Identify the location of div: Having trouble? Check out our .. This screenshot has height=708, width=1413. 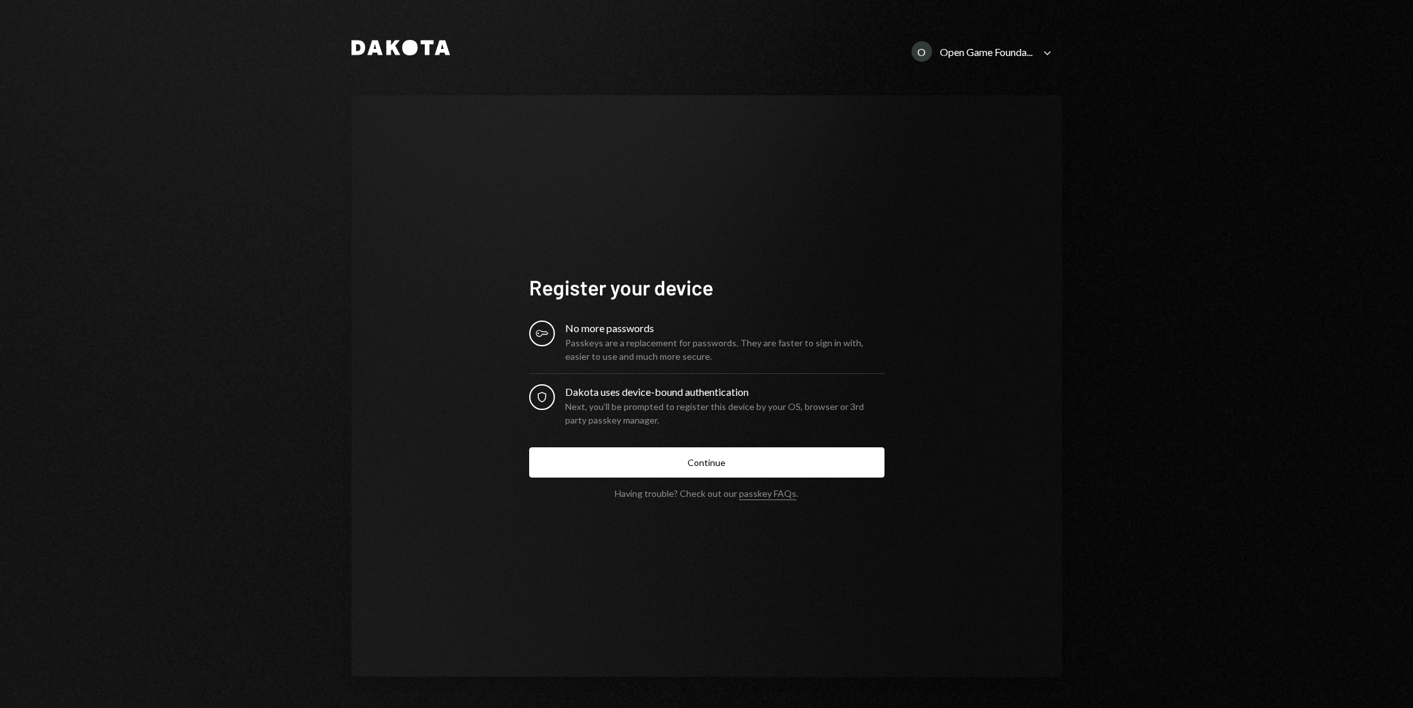
(706, 493).